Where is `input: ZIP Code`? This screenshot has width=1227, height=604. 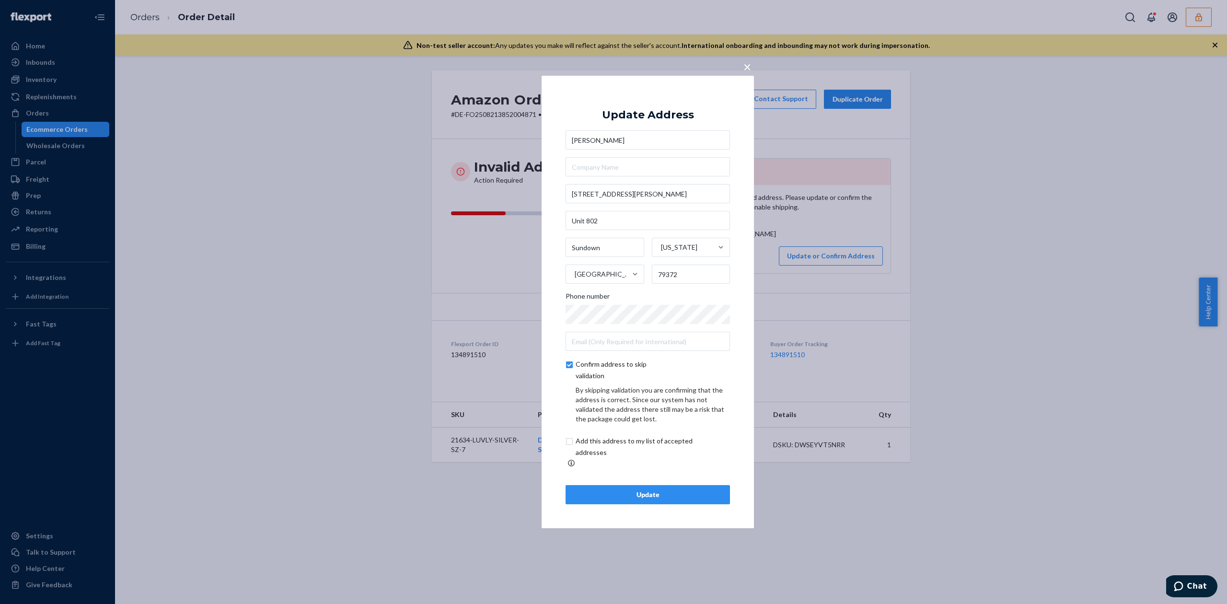 input: ZIP Code is located at coordinates (691, 274).